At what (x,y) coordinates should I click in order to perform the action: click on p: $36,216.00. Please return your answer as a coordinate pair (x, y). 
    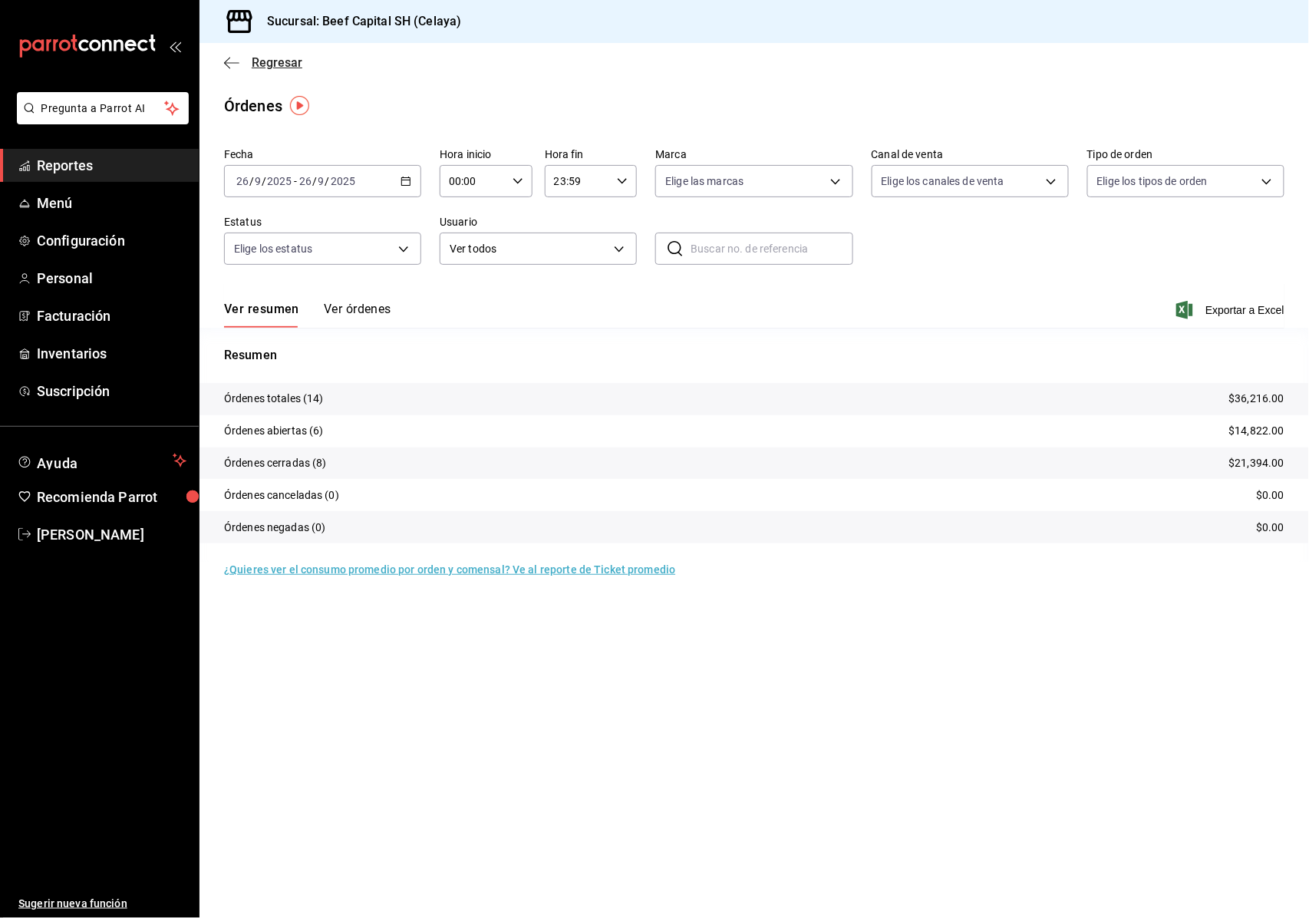
    Looking at the image, I should click on (1257, 398).